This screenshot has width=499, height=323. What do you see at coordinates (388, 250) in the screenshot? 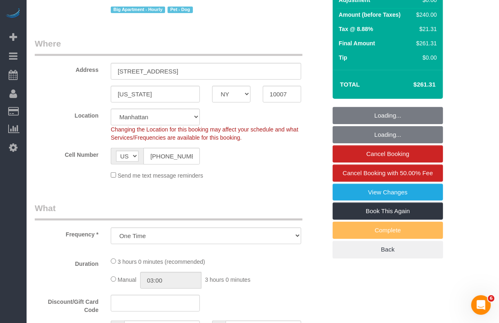
I see `a: Back` at bounding box center [388, 250].